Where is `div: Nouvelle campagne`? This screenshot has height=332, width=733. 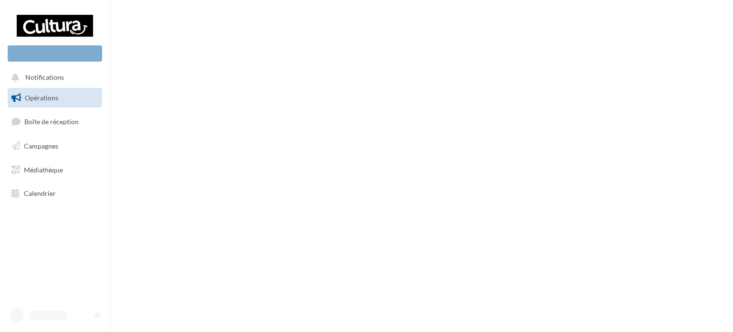 div: Nouvelle campagne is located at coordinates (55, 53).